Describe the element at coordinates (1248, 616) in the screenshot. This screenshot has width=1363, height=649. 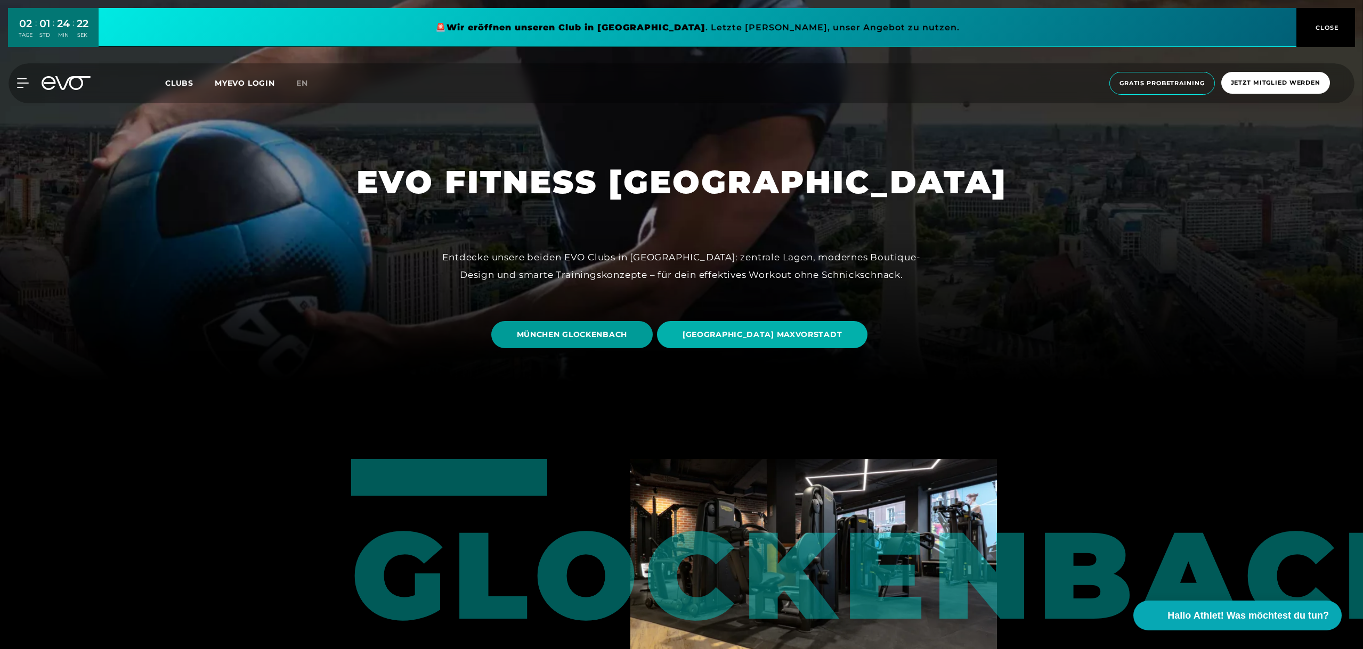
I see `span: Hallo Athlet! Was möchtest du tun?` at that location.